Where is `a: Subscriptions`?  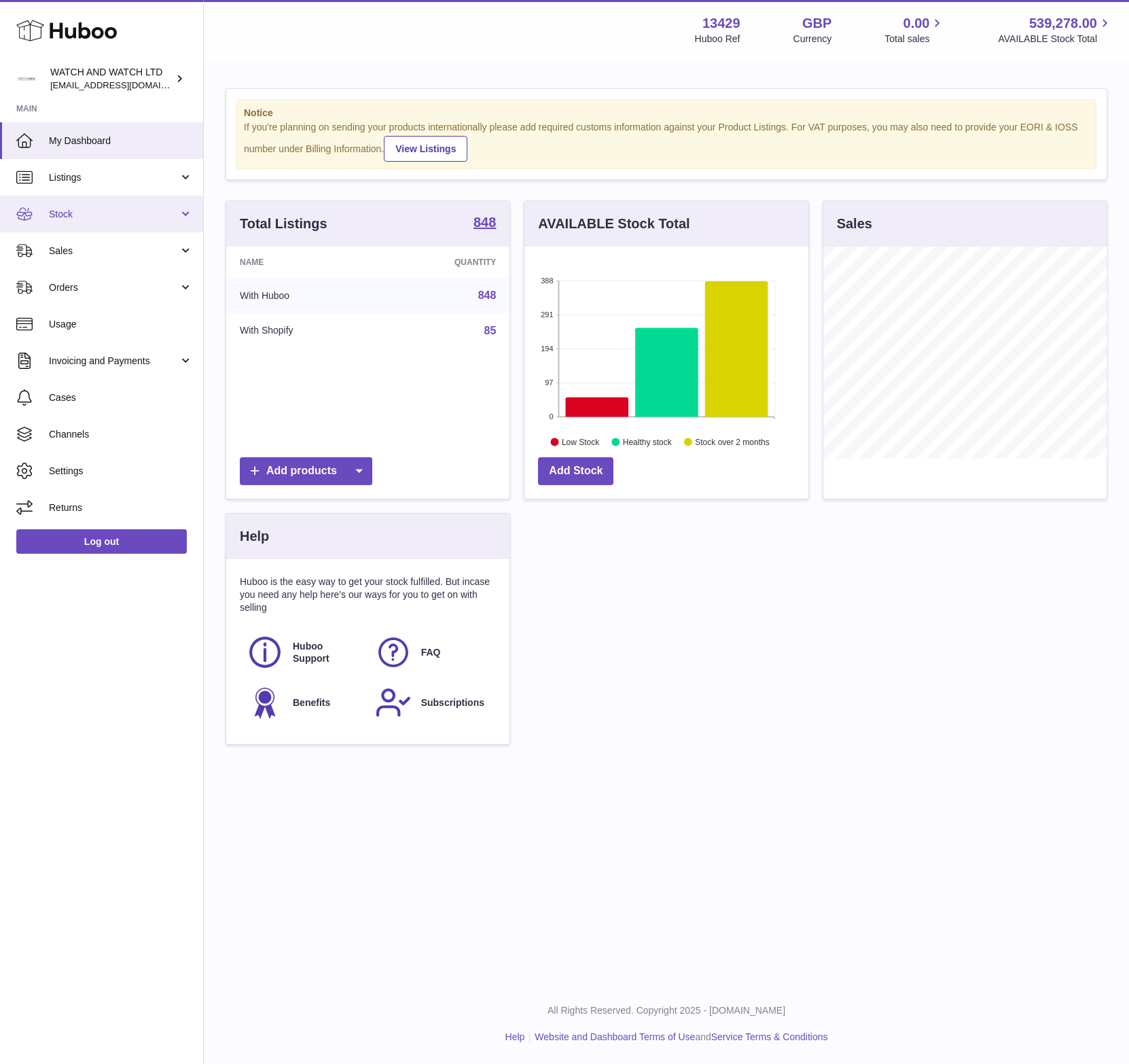 a: Subscriptions is located at coordinates (432, 702).